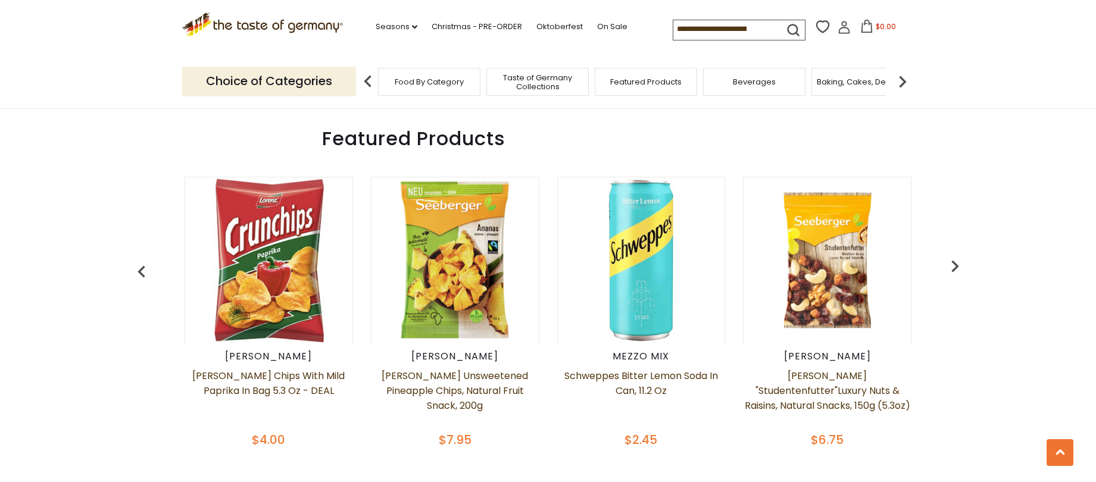 This screenshot has width=1096, height=482. What do you see at coordinates (641, 357) in the screenshot?
I see `div: Mezzo Mix` at bounding box center [641, 357].